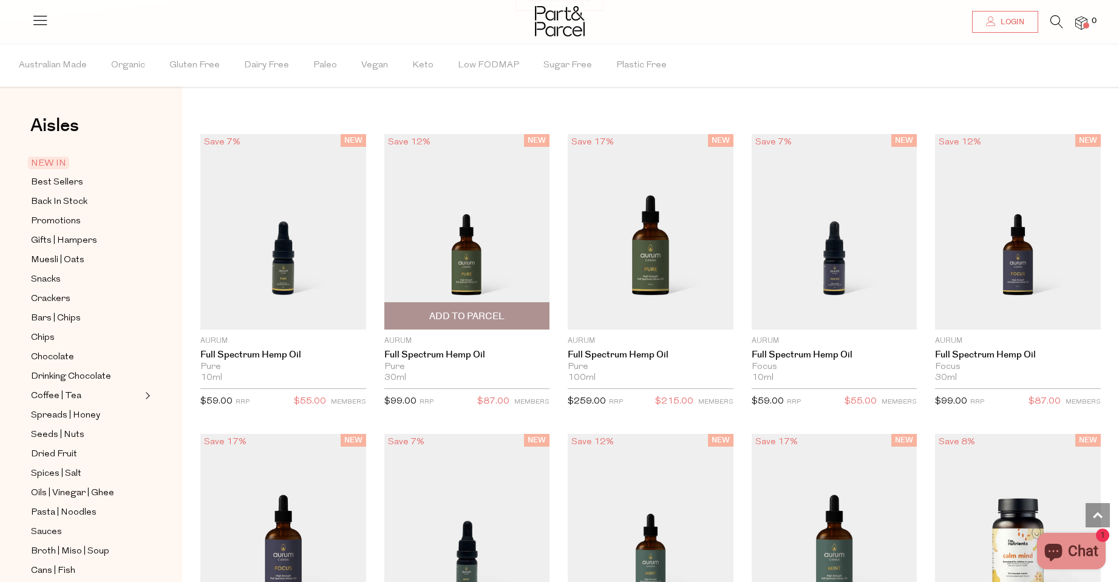  Describe the element at coordinates (1010, 22) in the screenshot. I see `span: Login` at that location.